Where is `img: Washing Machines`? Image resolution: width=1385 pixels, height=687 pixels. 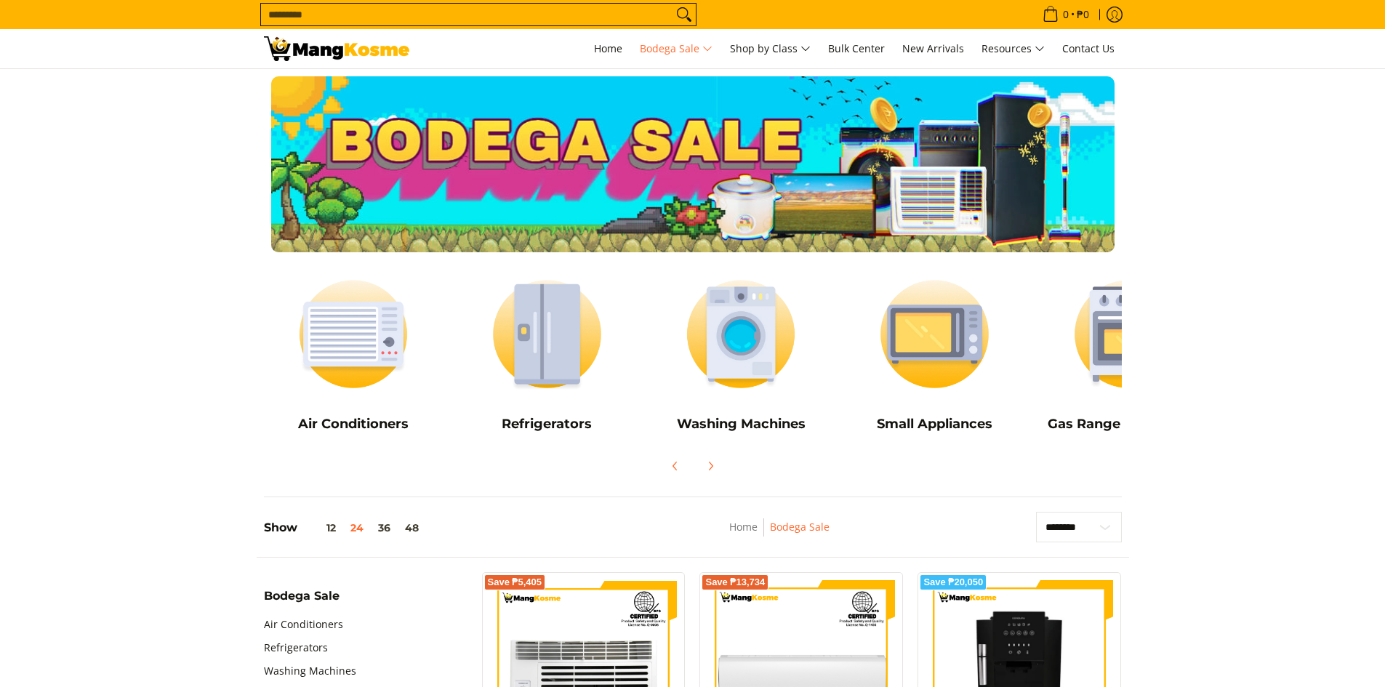
img: Washing Machines is located at coordinates (741, 334).